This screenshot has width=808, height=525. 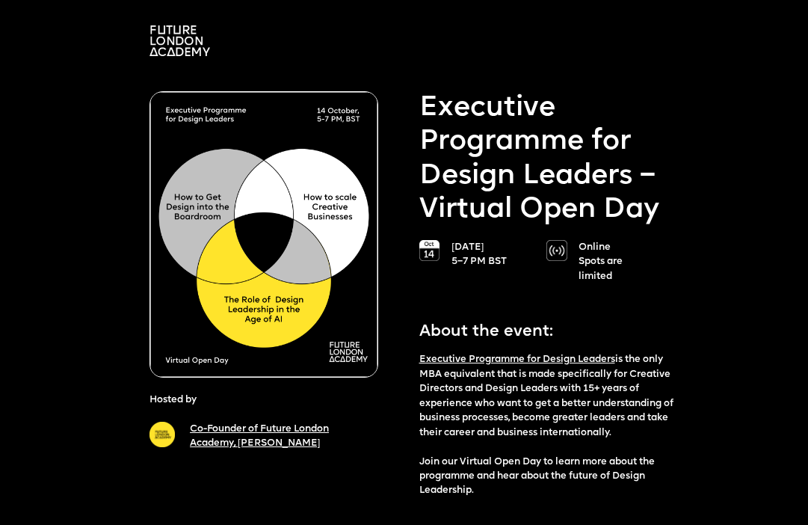 What do you see at coordinates (517, 359) in the screenshot?
I see `a: Executive Programme for Design Leaders` at bounding box center [517, 359].